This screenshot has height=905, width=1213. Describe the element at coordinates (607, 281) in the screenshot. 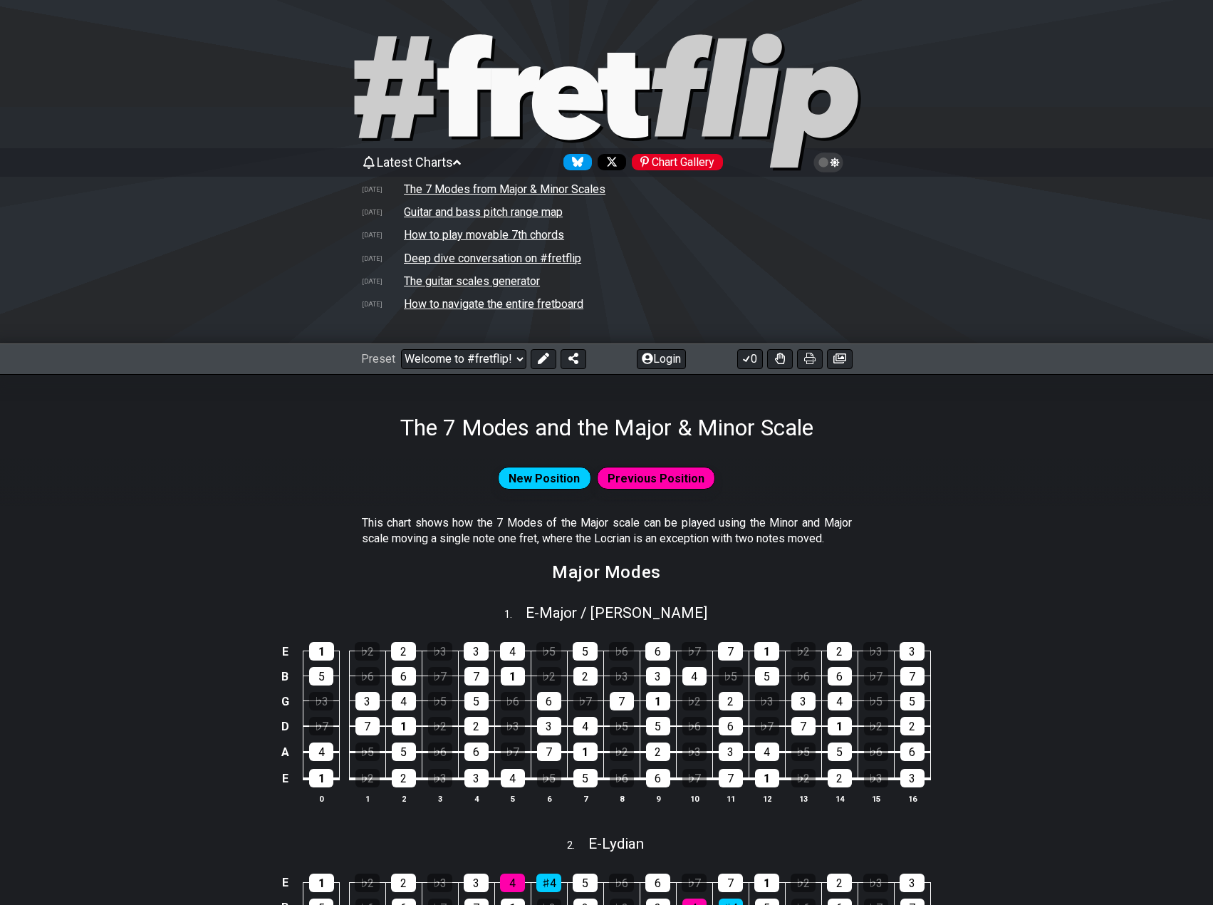

I see `tr: How to create scale and chord charts` at that location.